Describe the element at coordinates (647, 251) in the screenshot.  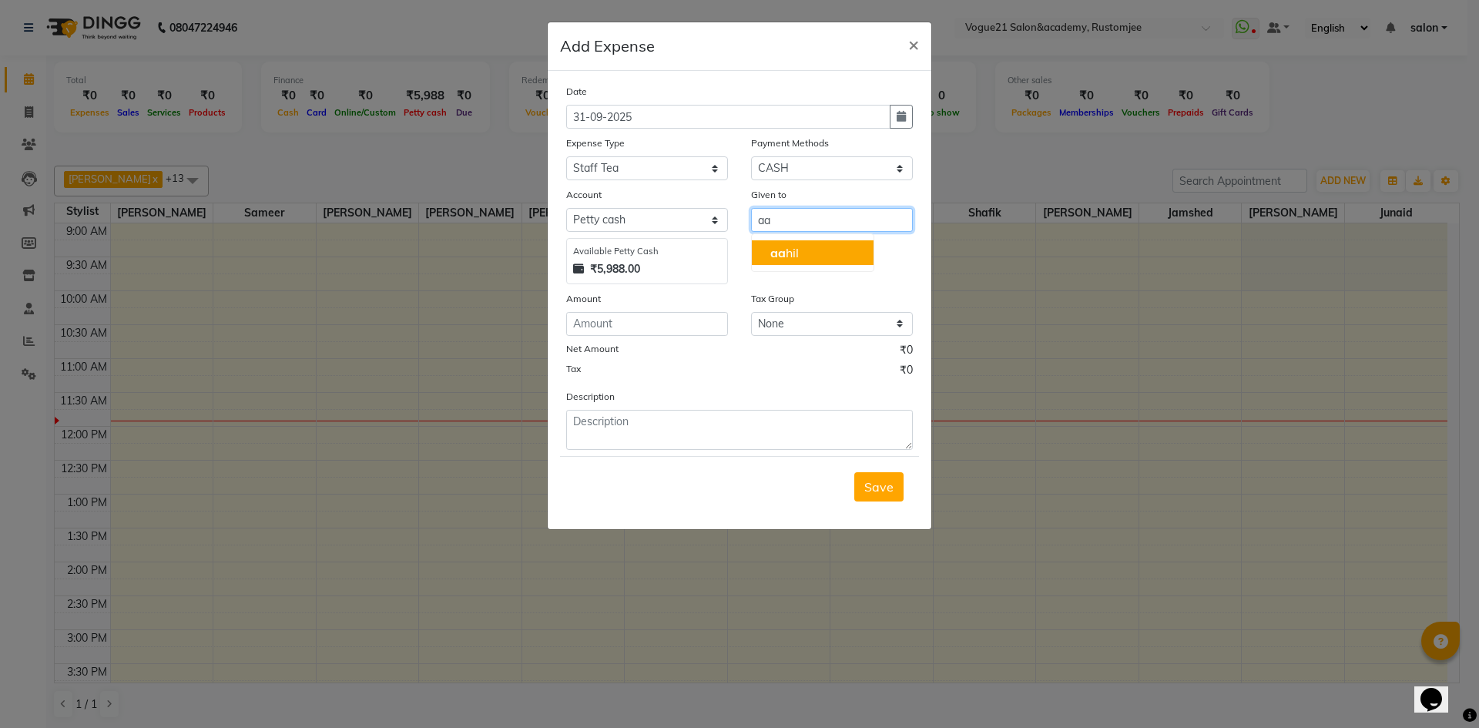
I see `div: Available Petty Cash` at that location.